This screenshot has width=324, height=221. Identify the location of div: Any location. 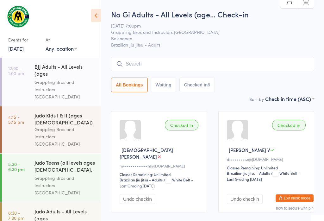
(61, 48).